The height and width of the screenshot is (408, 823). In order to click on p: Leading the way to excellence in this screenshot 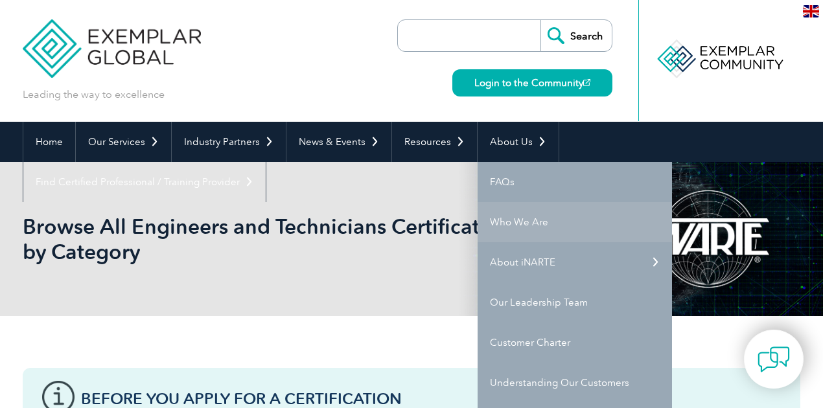, I will do `click(93, 95)`.